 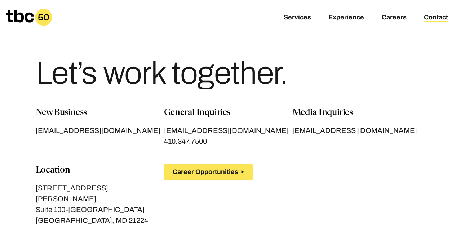 What do you see at coordinates (208, 172) in the screenshot?
I see `button: Career Opportunities` at bounding box center [208, 172].